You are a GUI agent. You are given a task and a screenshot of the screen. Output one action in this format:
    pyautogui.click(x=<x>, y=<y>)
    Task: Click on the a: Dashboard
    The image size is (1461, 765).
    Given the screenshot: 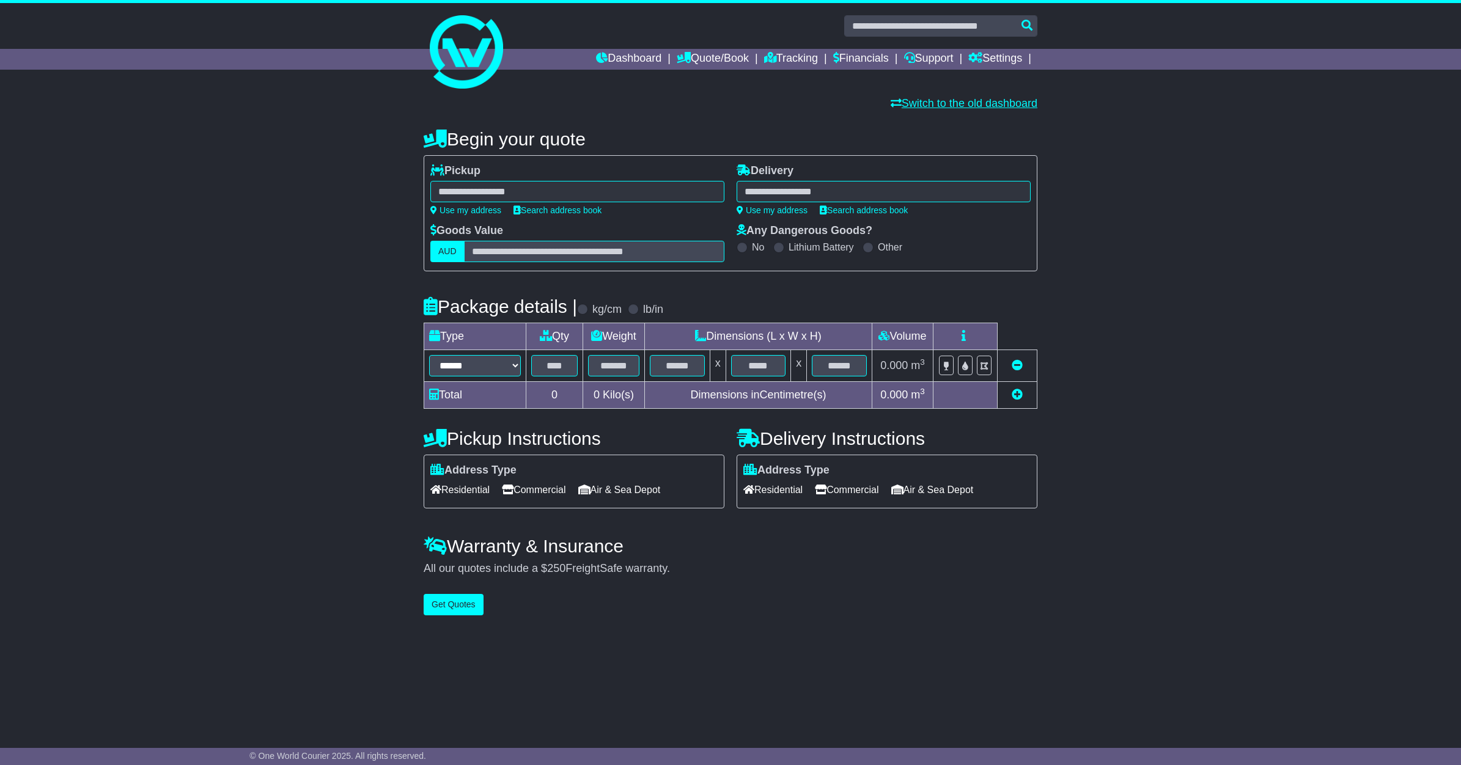 What is the action you would take?
    pyautogui.click(x=629, y=59)
    